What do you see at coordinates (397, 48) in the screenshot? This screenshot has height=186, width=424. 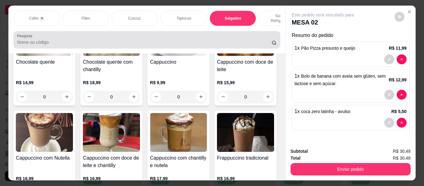 I see `p: R$ 11,99` at bounding box center [397, 48].